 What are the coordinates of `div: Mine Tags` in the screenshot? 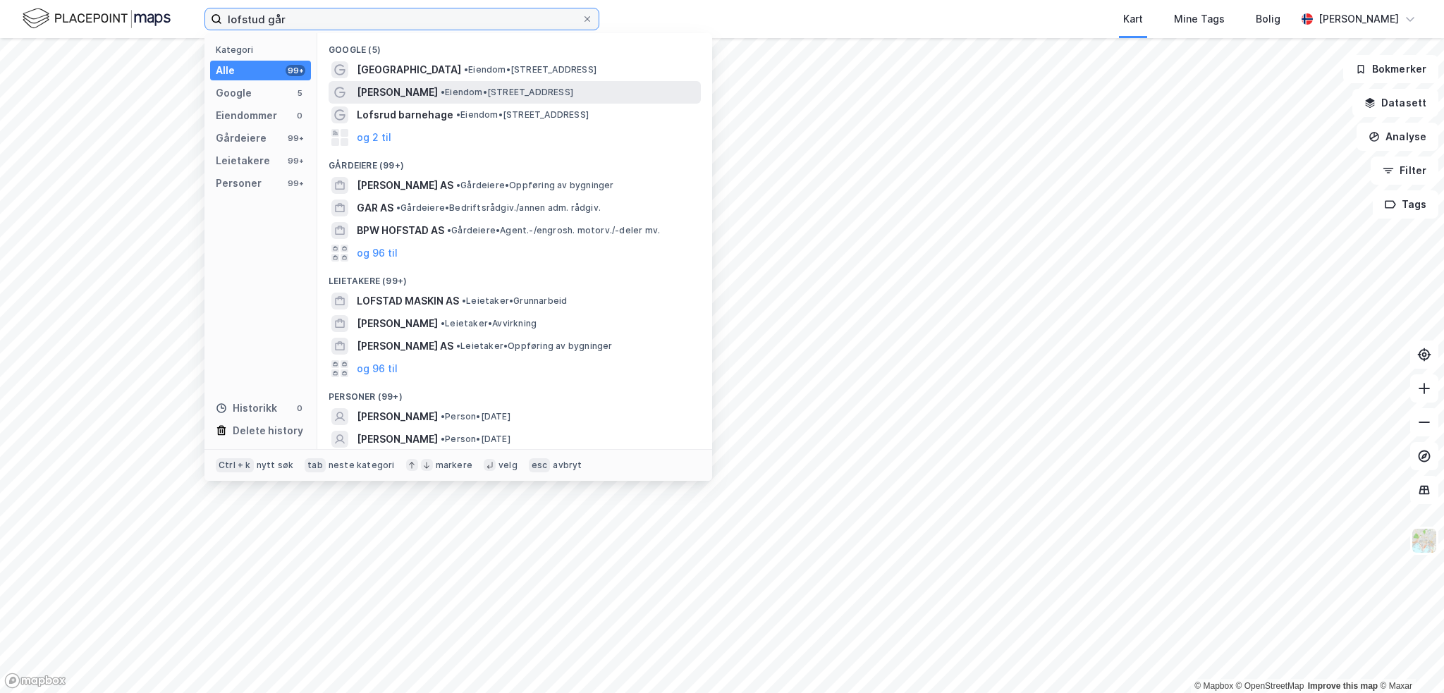 It's located at (1199, 19).